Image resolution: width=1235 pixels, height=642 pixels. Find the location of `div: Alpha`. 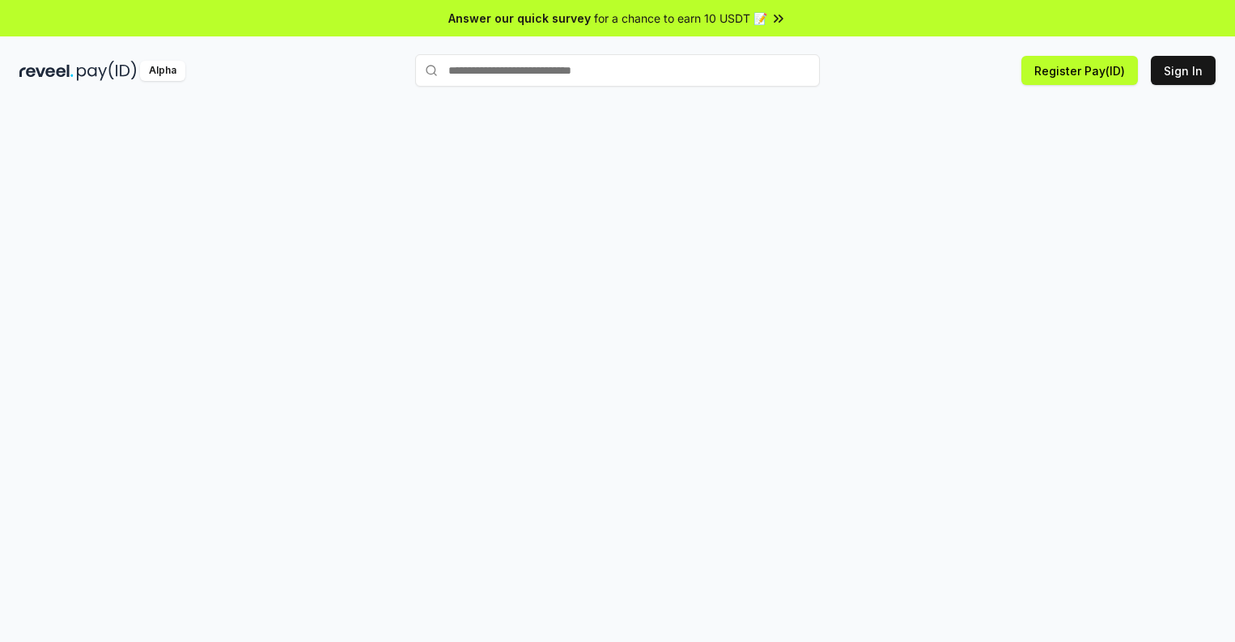

div: Alpha is located at coordinates (163, 70).